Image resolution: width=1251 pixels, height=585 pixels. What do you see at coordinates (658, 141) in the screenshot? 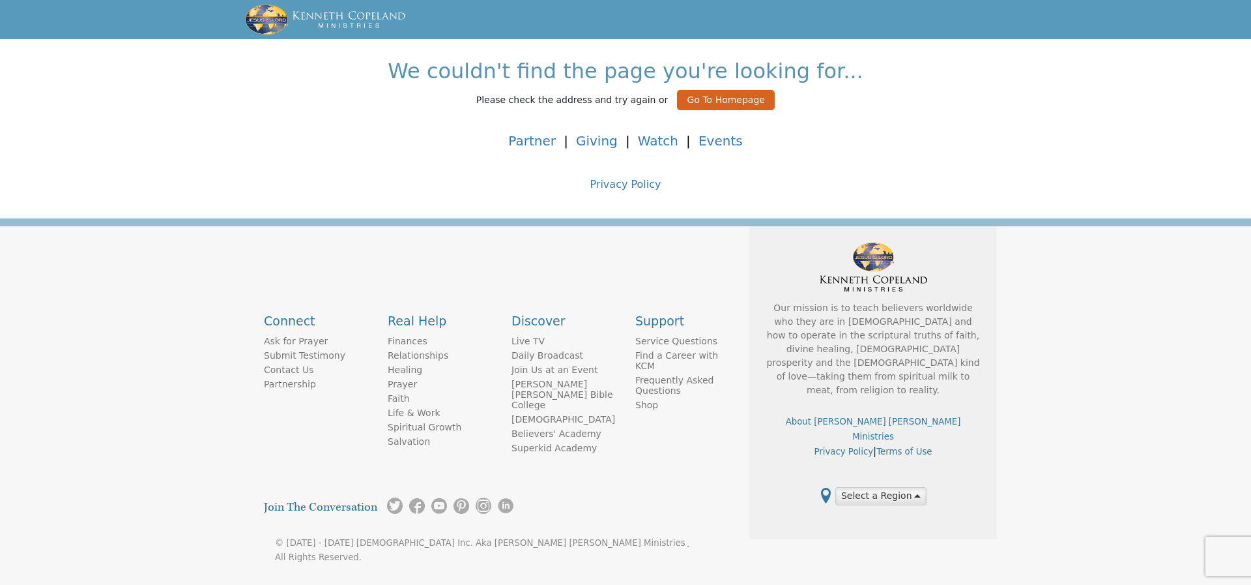
I see `a: Watch` at bounding box center [658, 141].